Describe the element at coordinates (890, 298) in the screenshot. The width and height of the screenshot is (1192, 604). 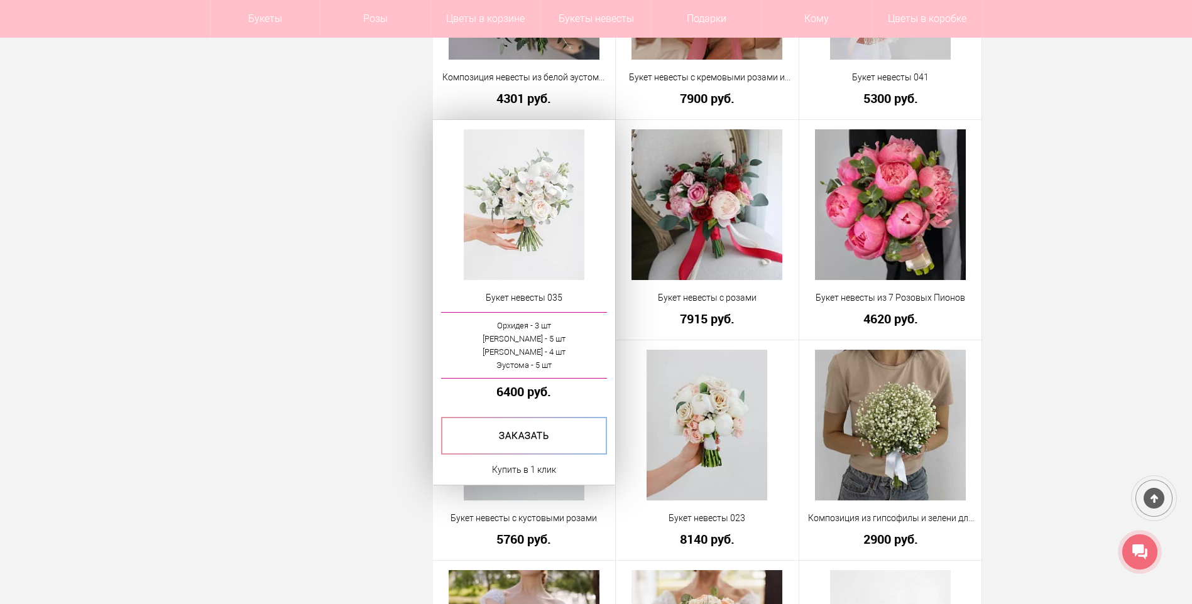
I see `span: Букет невесты из 7 Розовых Пионов` at that location.